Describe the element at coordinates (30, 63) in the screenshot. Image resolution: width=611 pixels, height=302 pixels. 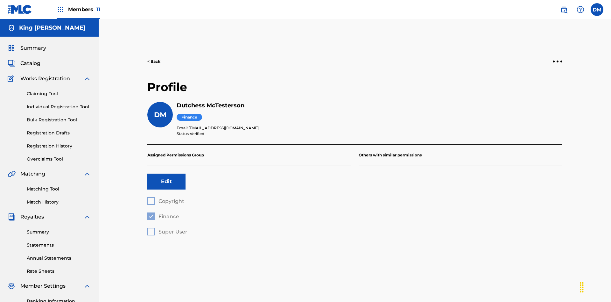
I see `span: Catalog` at that location.